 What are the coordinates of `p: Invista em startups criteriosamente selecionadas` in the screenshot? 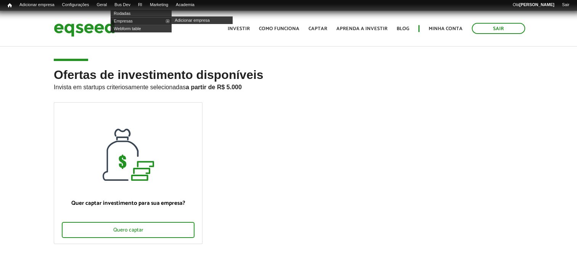 It's located at (288, 86).